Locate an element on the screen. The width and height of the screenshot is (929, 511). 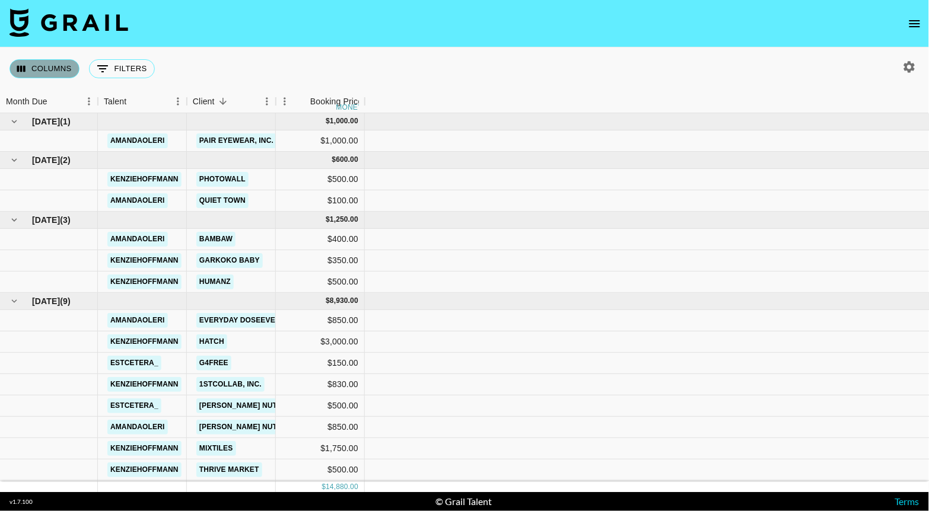
div: © Grail Talent is located at coordinates (464, 502).